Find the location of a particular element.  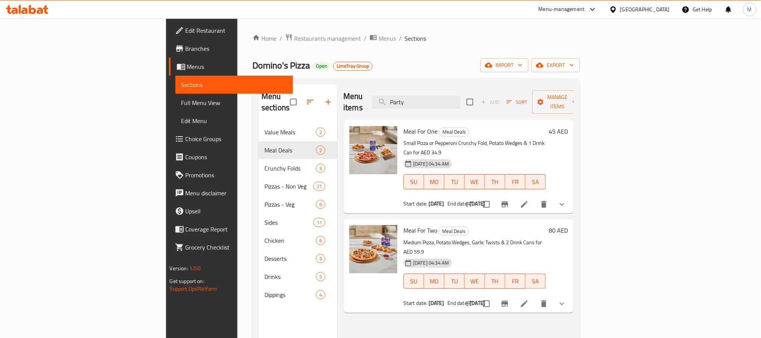

div: Pizzas - Veg is located at coordinates (290, 204).